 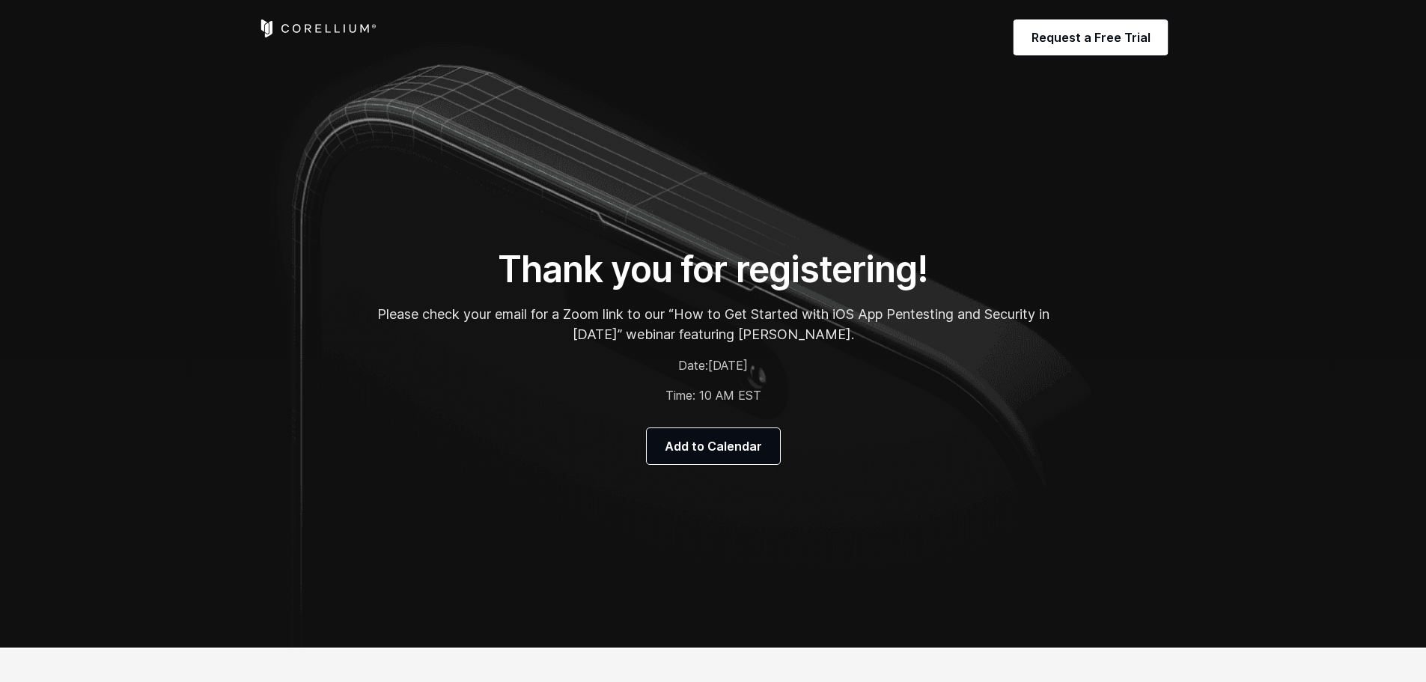 I want to click on span: Request a Free Trial, so click(x=1091, y=37).